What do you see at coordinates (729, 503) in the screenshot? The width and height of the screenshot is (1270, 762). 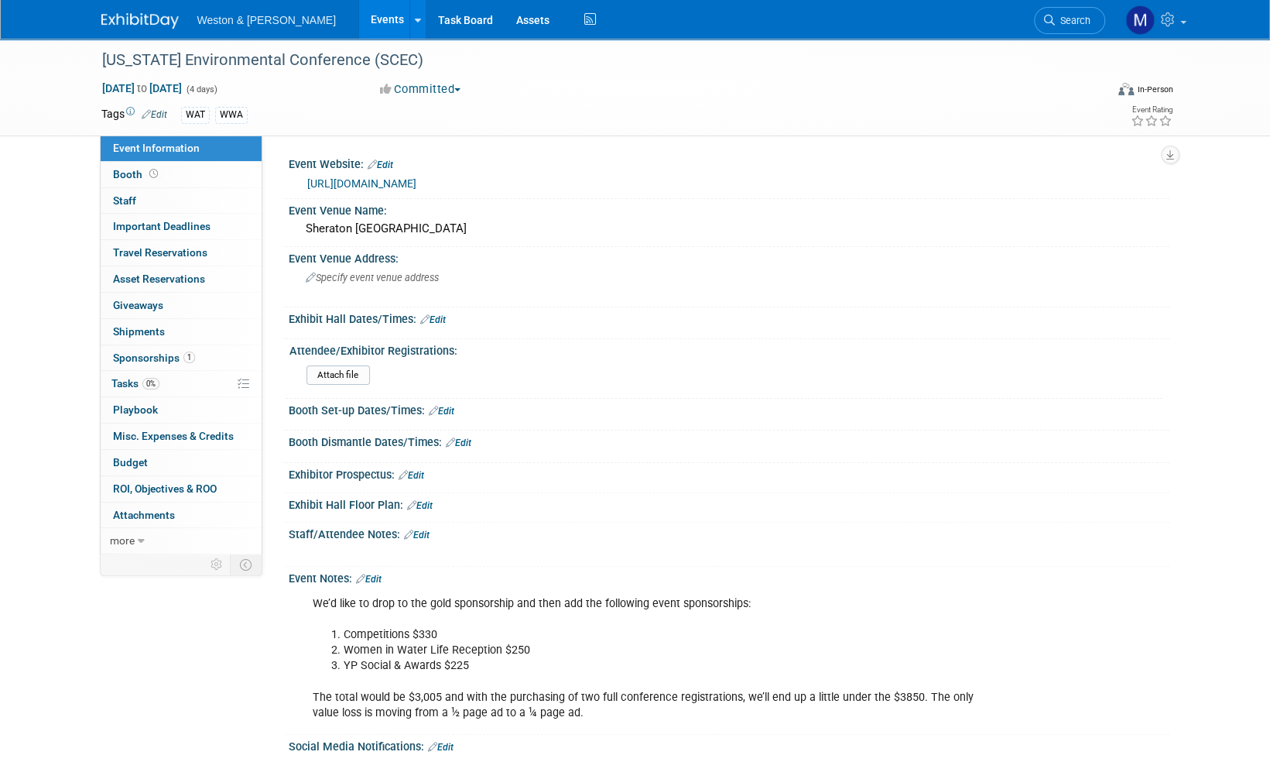 I see `div: Exhibit Hall Floor Plan:` at bounding box center [729, 503].